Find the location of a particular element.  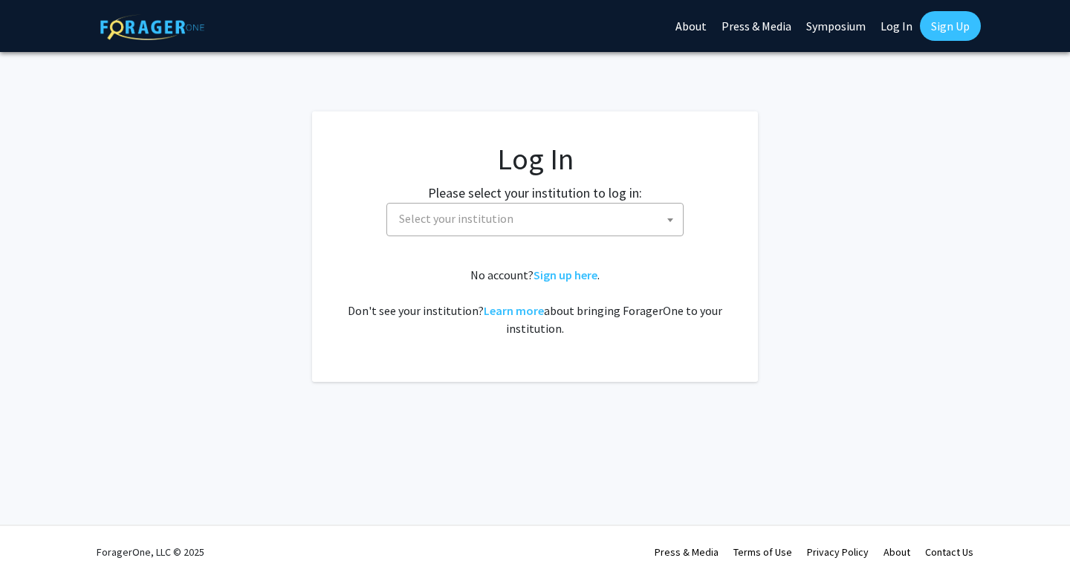

a: Learn more about bringing ForagerOne to your institution is located at coordinates (514, 311).